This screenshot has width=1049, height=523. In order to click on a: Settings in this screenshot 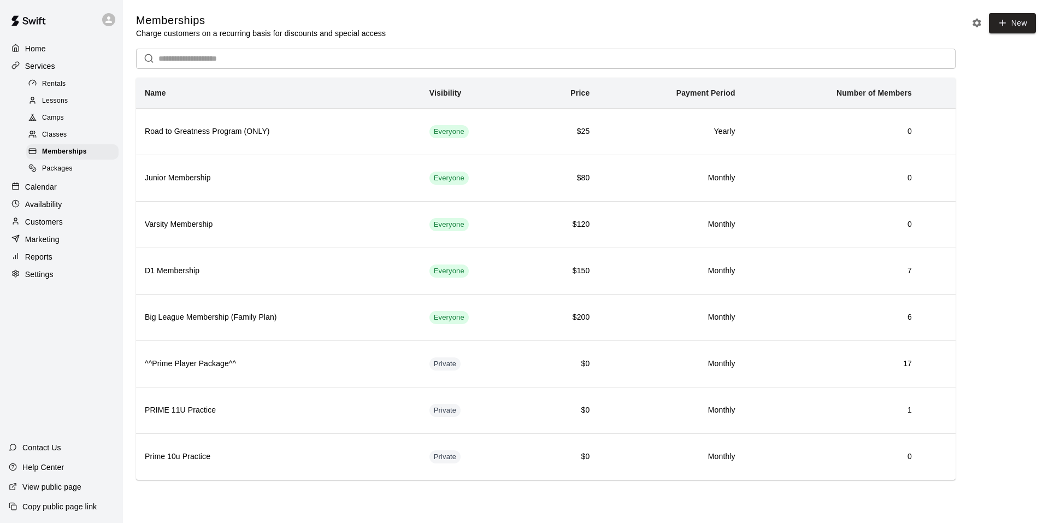, I will do `click(61, 274)`.